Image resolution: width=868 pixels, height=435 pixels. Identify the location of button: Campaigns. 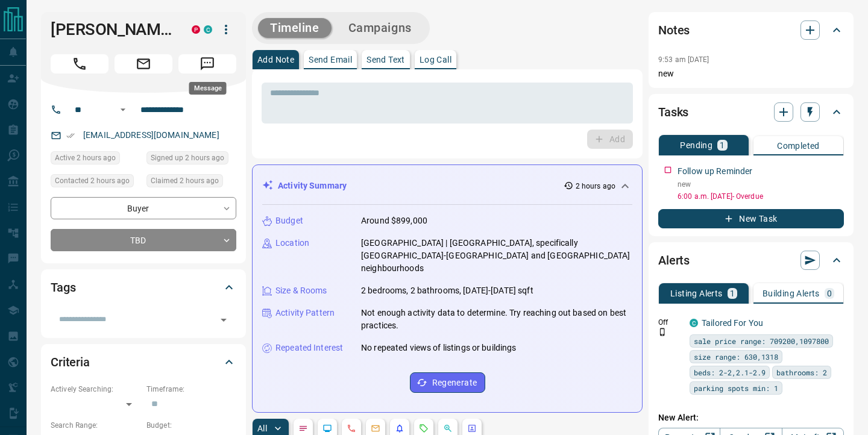
(380, 28).